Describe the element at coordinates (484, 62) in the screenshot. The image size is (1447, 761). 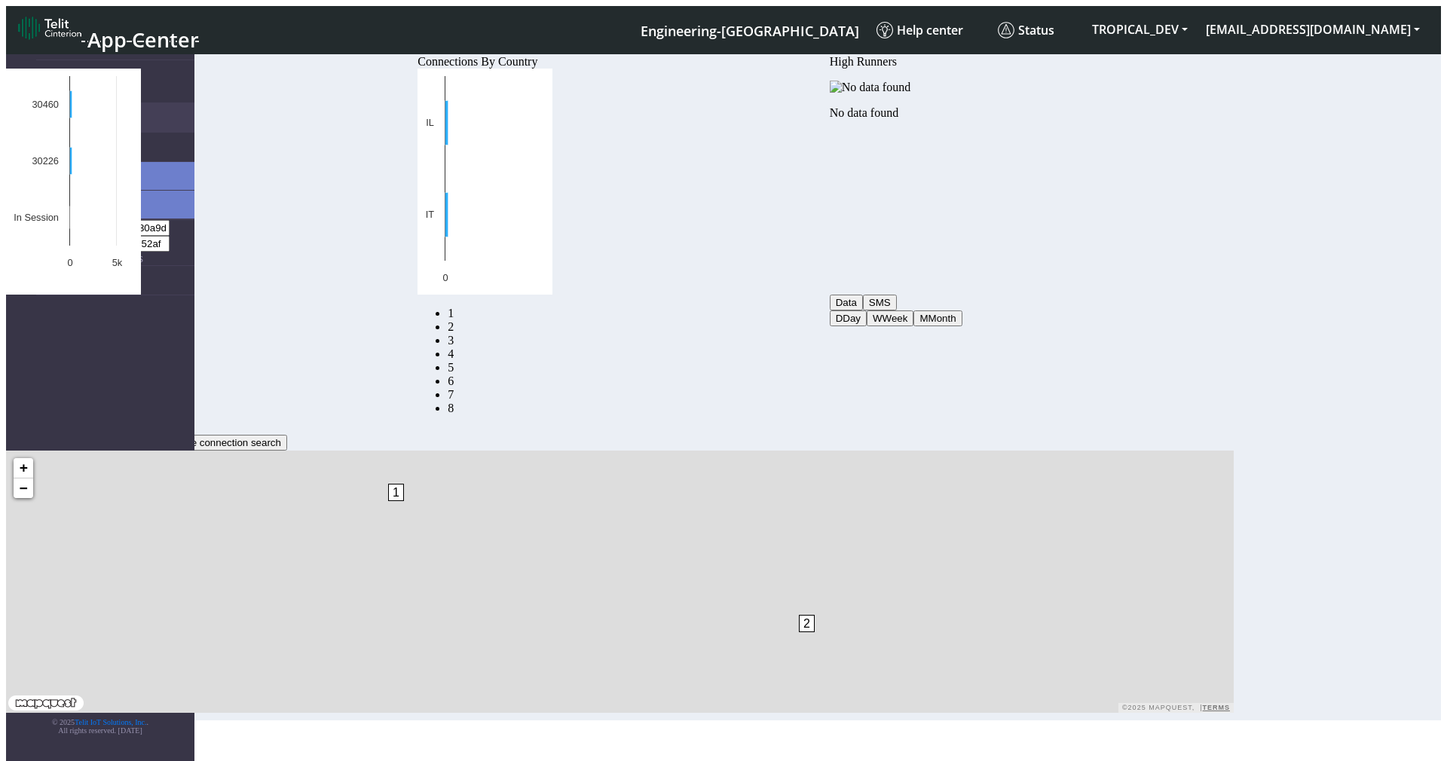
I see `div: Connections By Country` at that location.